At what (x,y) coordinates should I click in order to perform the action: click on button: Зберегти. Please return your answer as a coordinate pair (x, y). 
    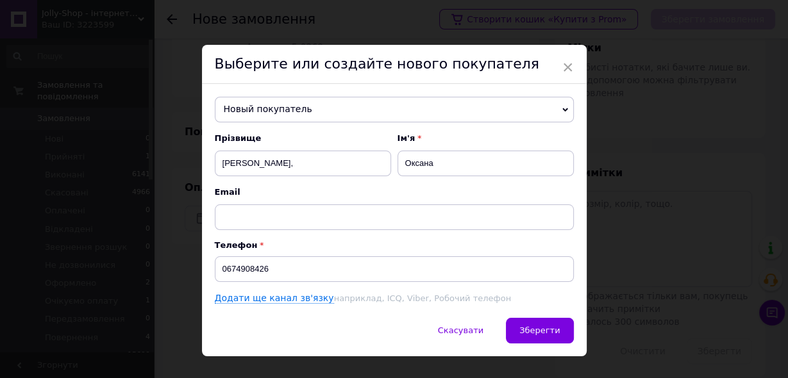
    Looking at the image, I should click on (539, 331).